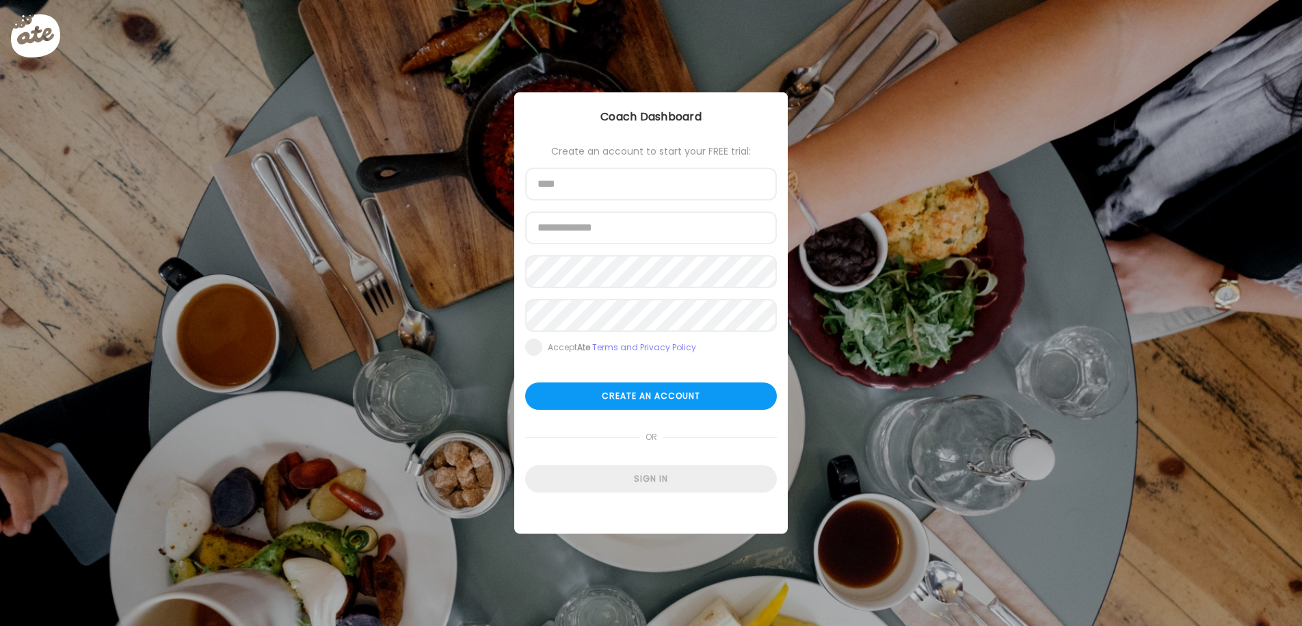  What do you see at coordinates (651, 151) in the screenshot?
I see `div: Create an account to start your FREE trial:` at bounding box center [651, 151].